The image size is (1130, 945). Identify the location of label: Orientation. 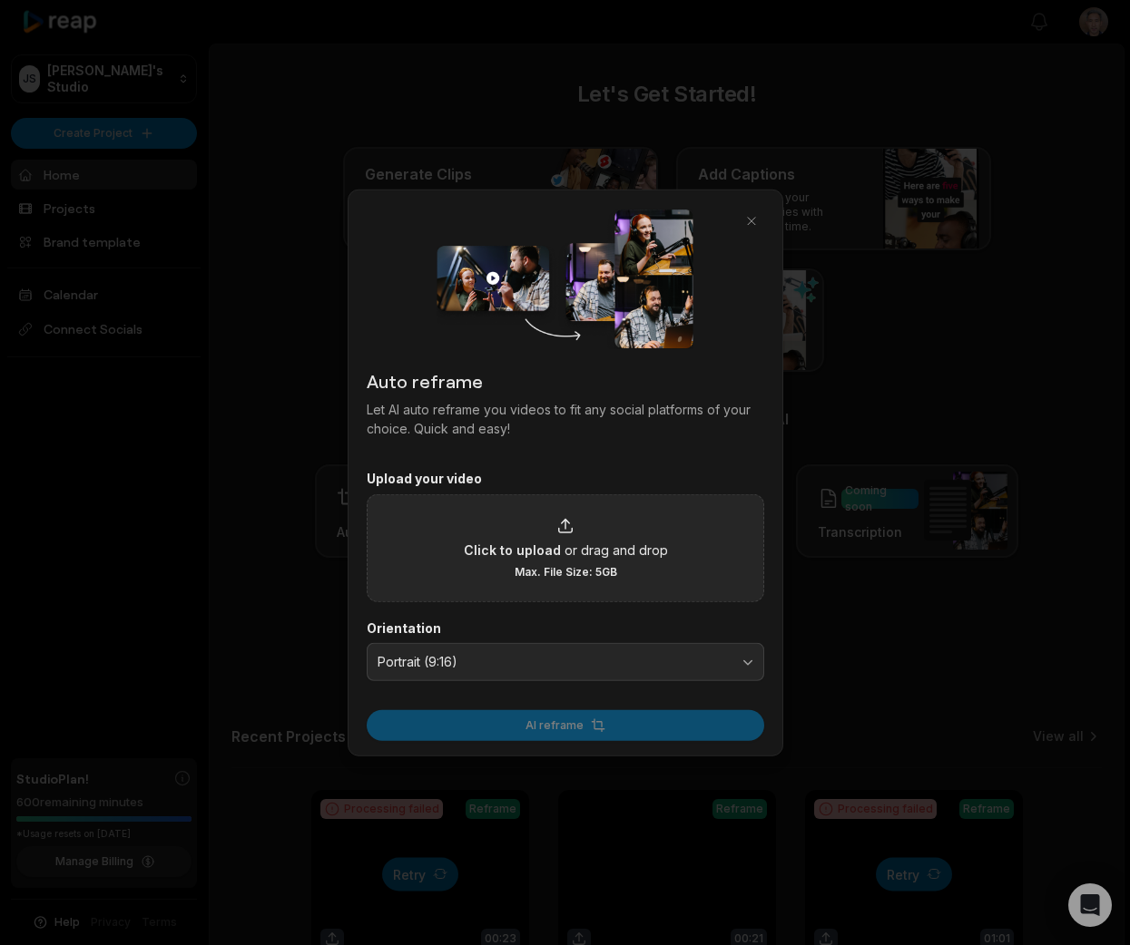
(565, 628).